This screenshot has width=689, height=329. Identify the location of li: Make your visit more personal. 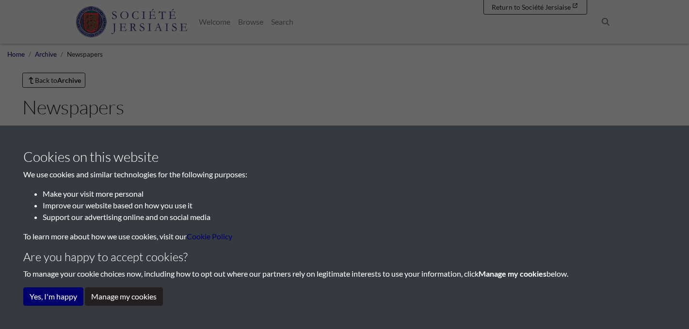
(354, 194).